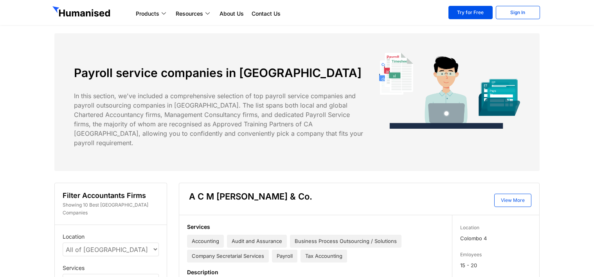 Image resolution: width=594 pixels, height=277 pixels. I want to click on span: Business Process Outsourcing / Solutions, so click(345, 241).